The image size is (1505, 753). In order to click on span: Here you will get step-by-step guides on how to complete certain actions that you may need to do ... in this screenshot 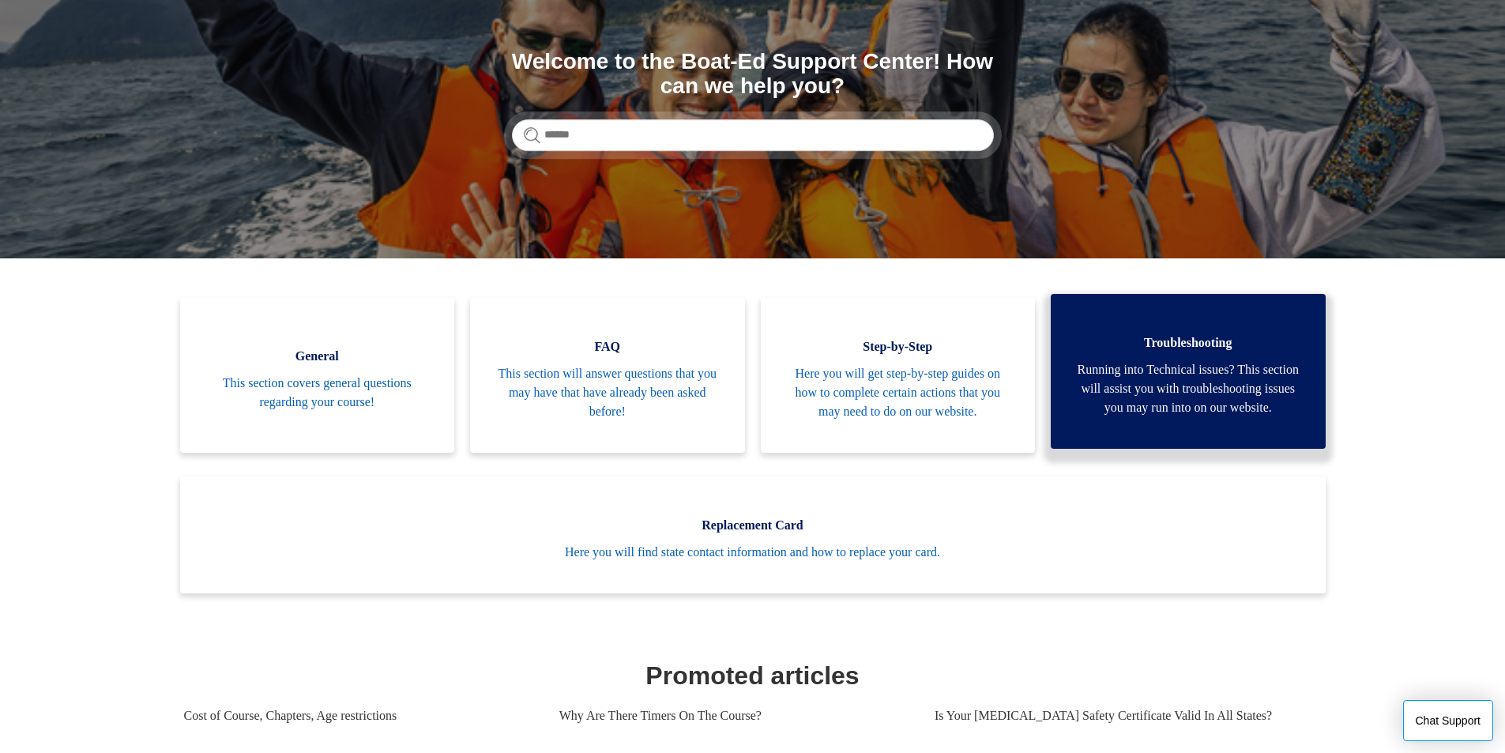, I will do `click(898, 393)`.